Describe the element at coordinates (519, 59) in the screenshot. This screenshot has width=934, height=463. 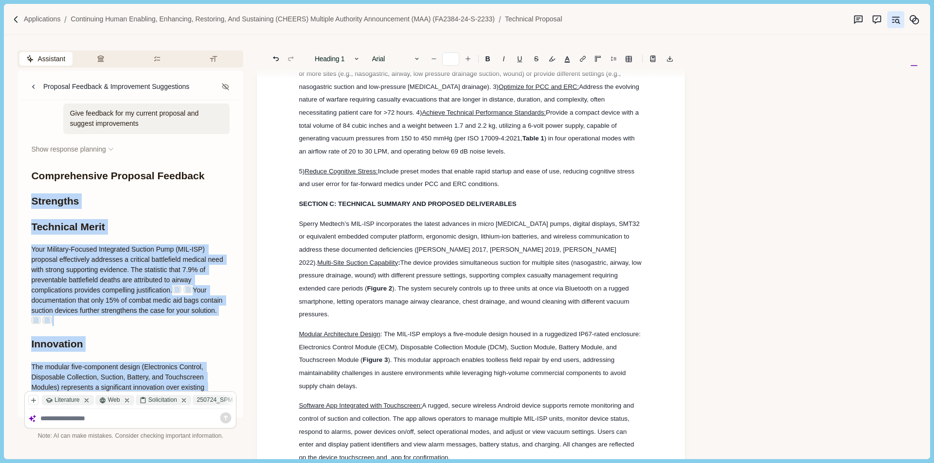
I see `u: U` at that location.